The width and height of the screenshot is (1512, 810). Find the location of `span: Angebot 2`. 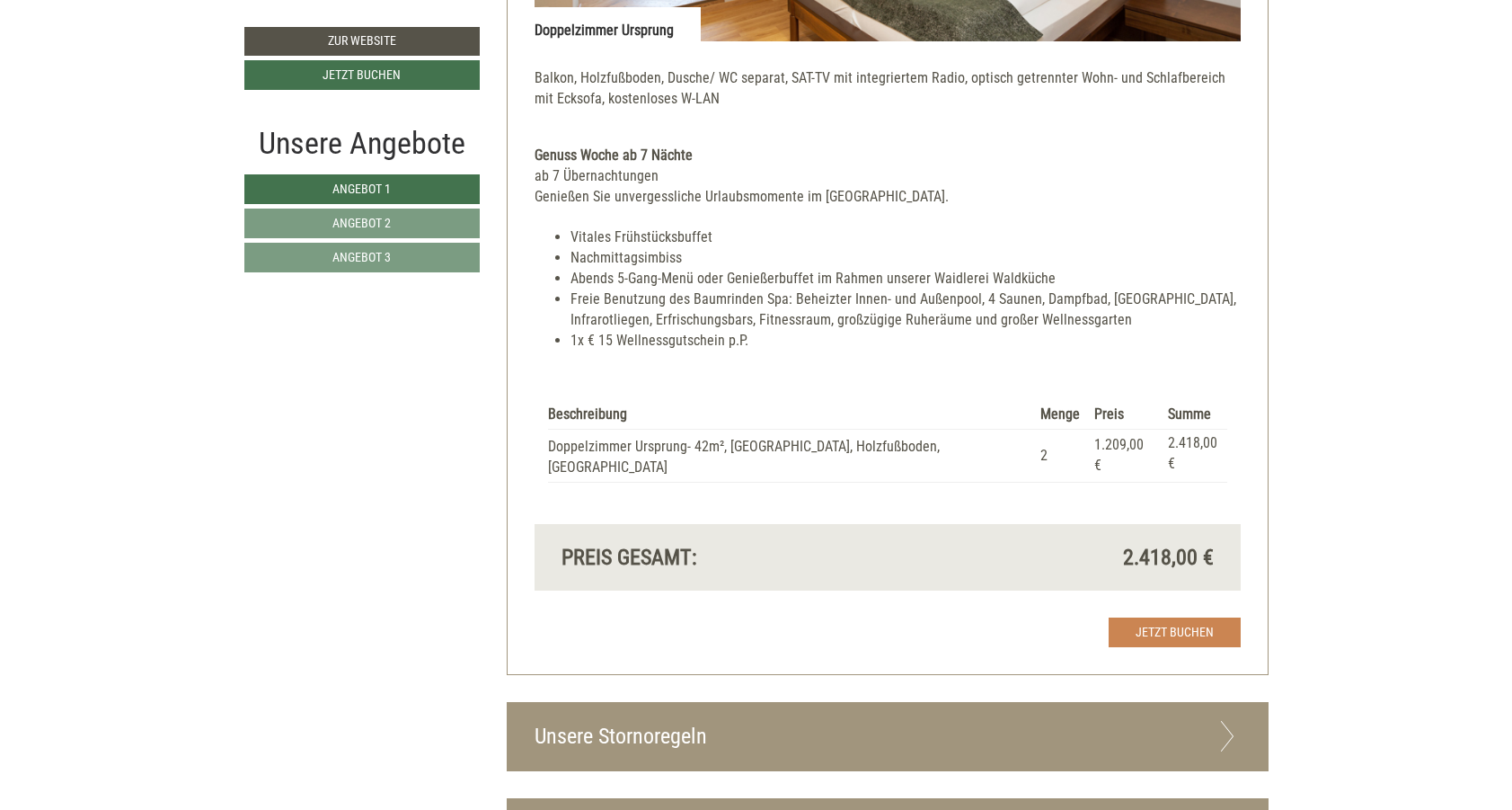

span: Angebot 2 is located at coordinates (361, 223).